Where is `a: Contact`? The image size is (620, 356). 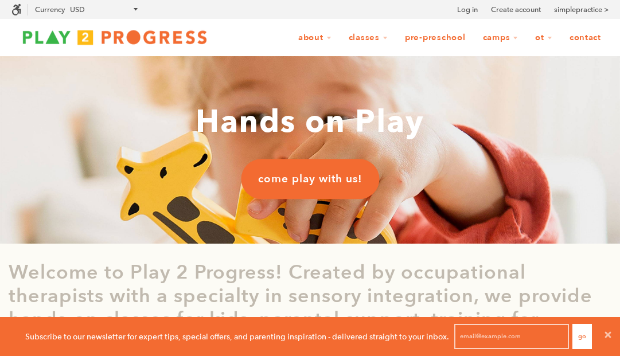 a: Contact is located at coordinates (585, 38).